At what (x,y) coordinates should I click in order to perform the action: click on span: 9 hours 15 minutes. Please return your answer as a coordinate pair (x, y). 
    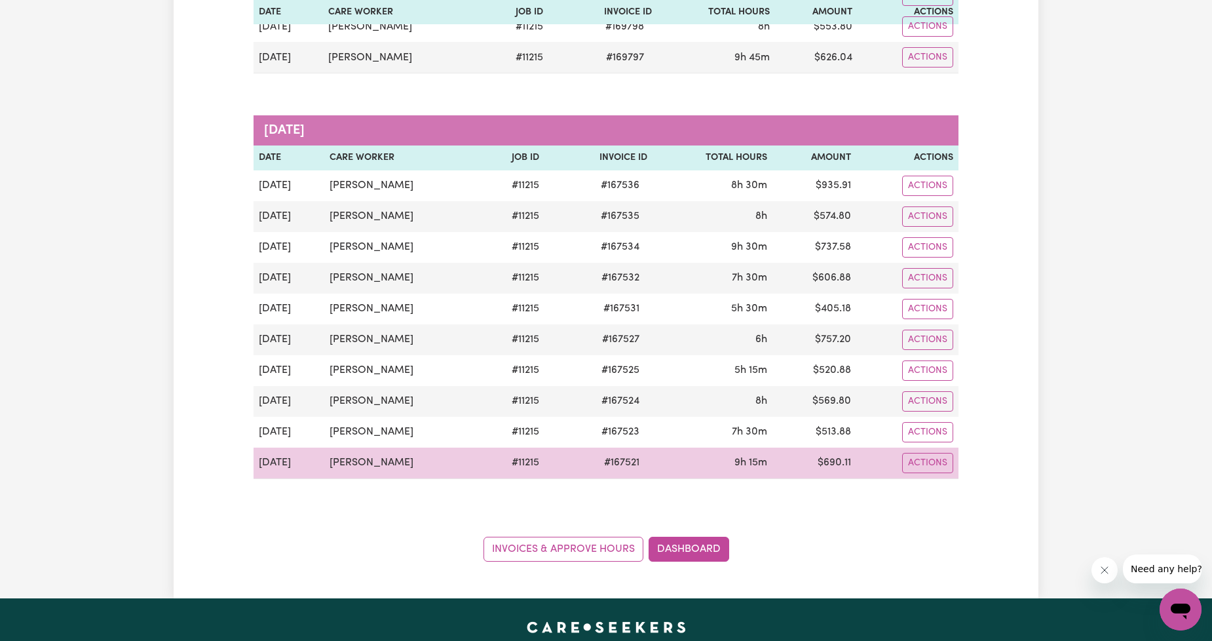
    Looking at the image, I should click on (751, 462).